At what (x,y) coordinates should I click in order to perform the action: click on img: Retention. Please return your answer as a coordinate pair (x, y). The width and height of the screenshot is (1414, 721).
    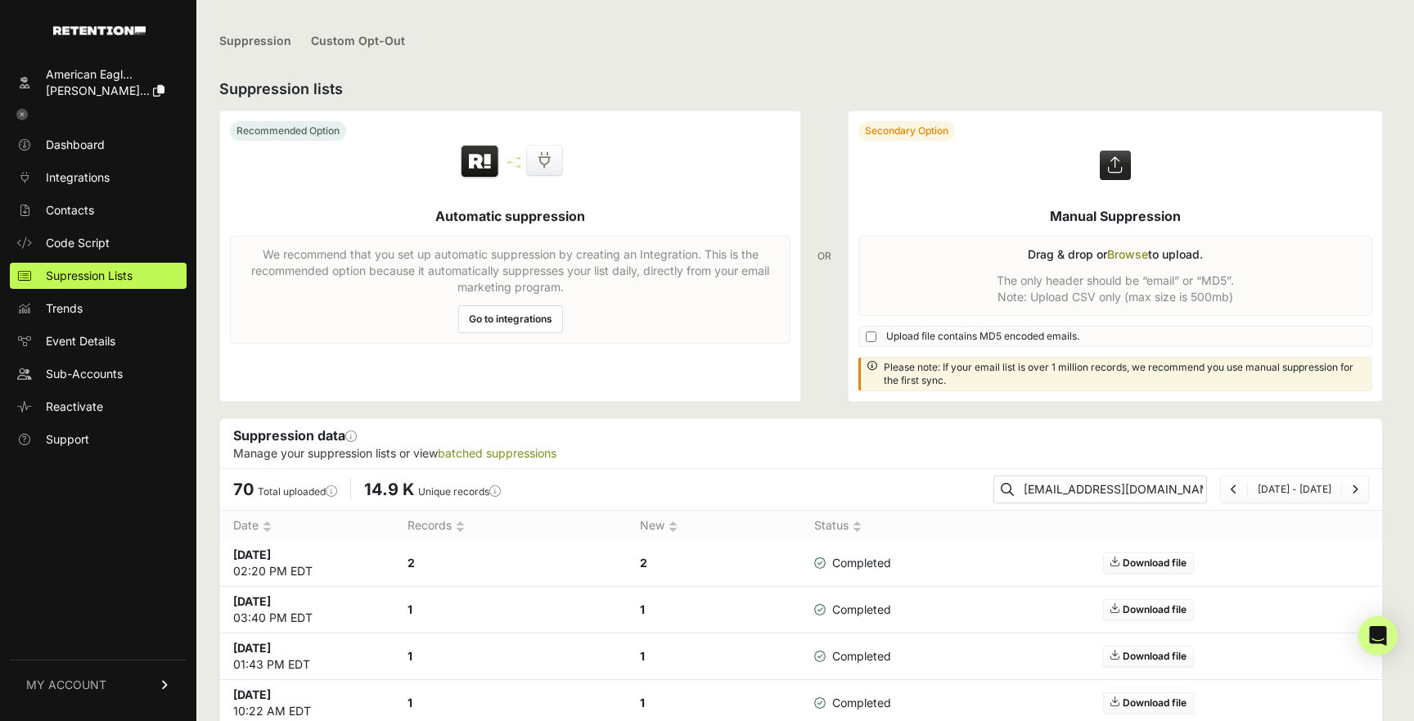
    Looking at the image, I should click on (480, 162).